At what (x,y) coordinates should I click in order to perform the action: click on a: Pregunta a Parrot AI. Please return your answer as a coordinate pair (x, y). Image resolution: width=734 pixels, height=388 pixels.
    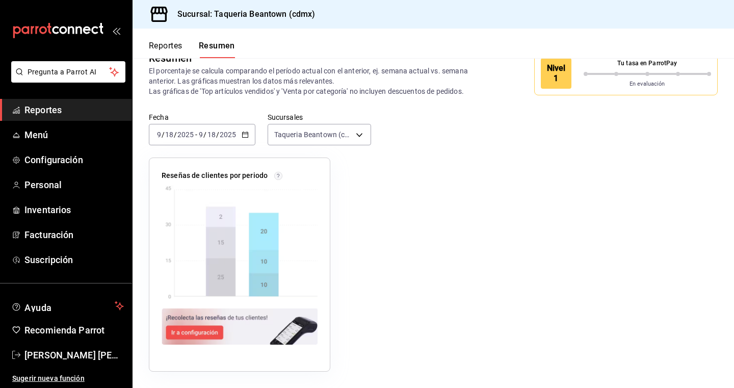
    Looking at the image, I should click on (66, 79).